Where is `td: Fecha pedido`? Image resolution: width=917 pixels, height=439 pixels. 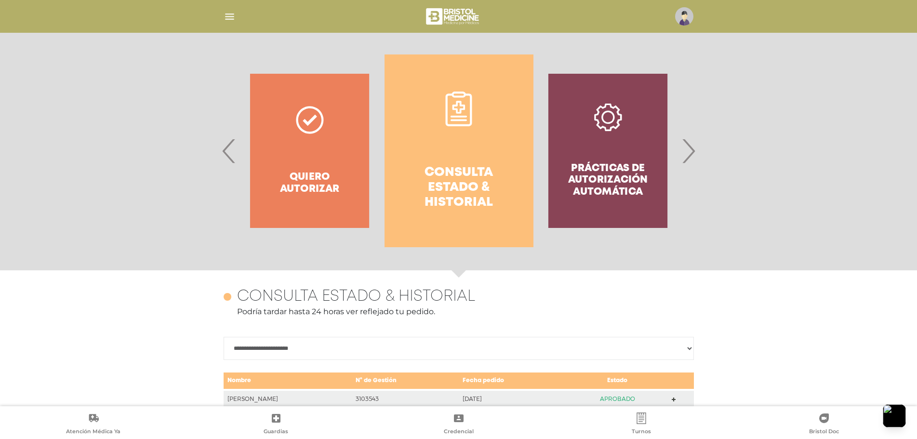 td: Fecha pedido is located at coordinates (512, 380).